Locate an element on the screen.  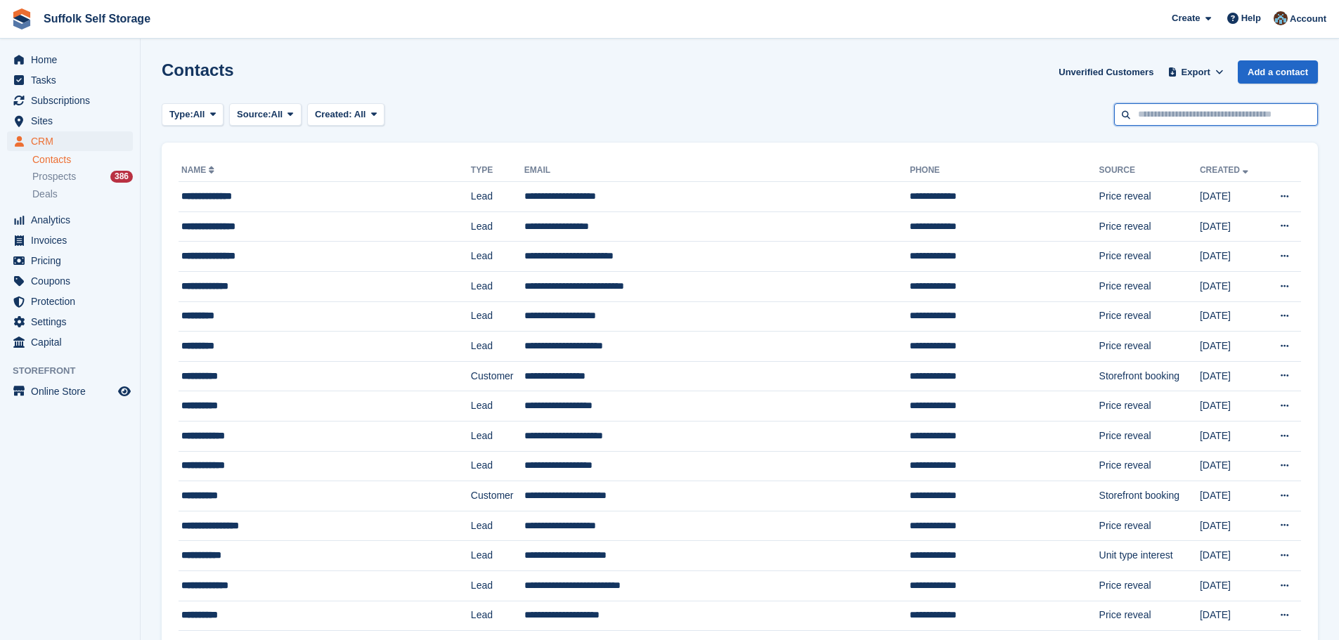
span: Source: is located at coordinates (254, 115).